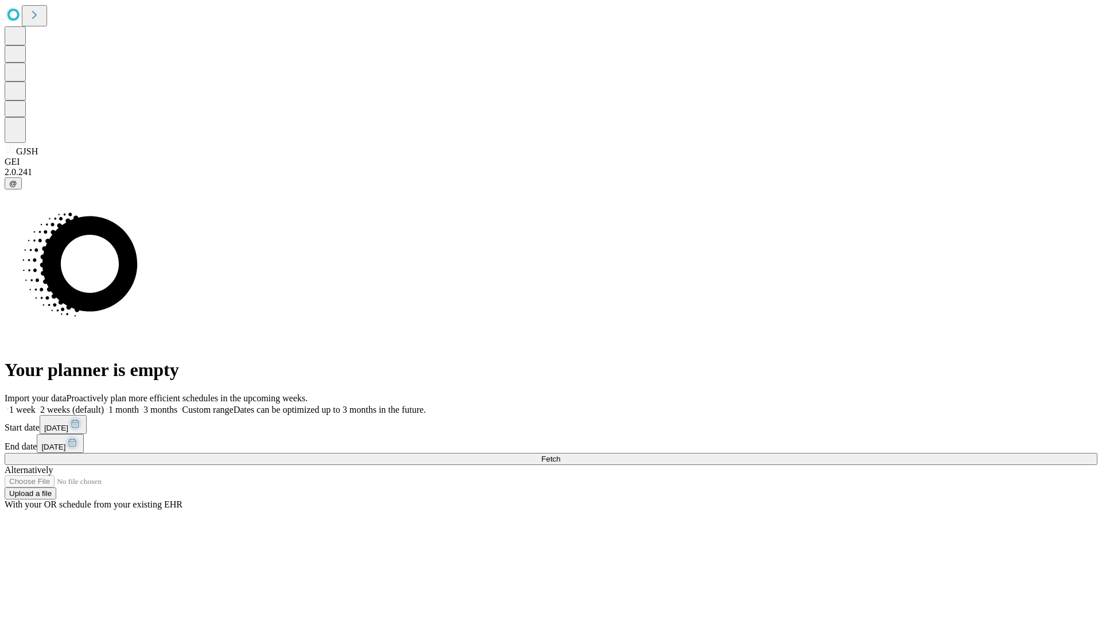  Describe the element at coordinates (72, 409) in the screenshot. I see `span: 2 weeks (default)` at that location.